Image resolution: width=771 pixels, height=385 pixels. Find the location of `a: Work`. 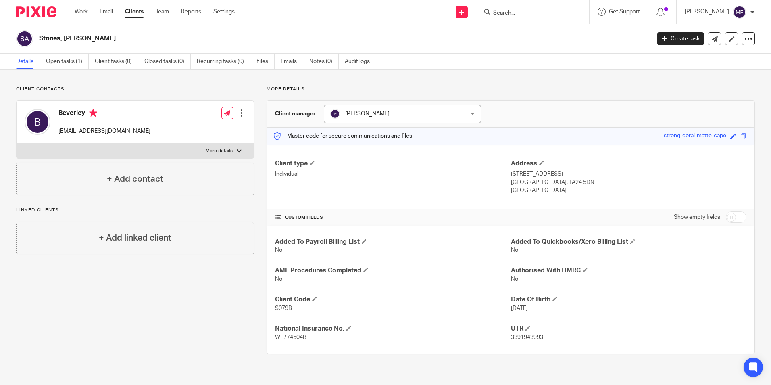

a: Work is located at coordinates (81, 12).